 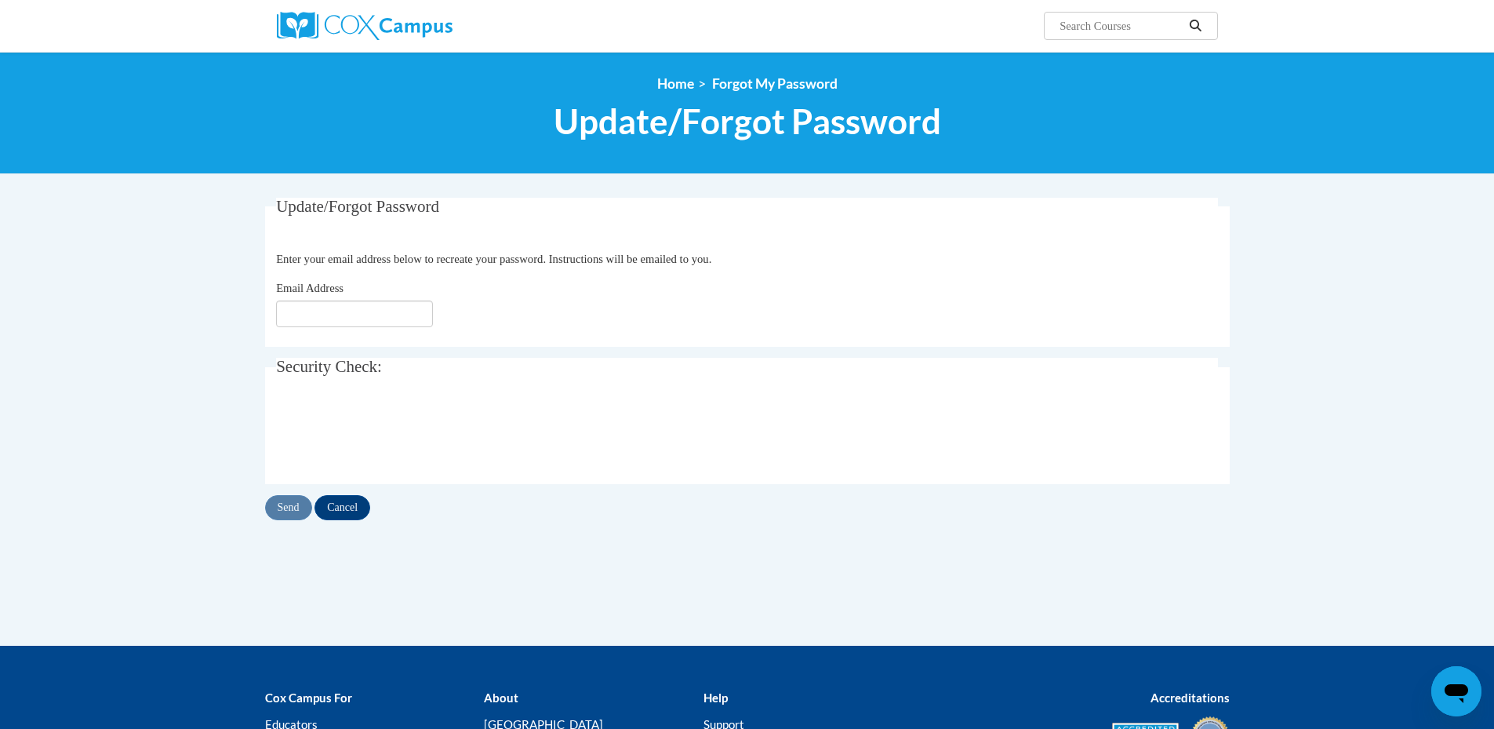 I want to click on b: Accreditations, so click(x=1190, y=697).